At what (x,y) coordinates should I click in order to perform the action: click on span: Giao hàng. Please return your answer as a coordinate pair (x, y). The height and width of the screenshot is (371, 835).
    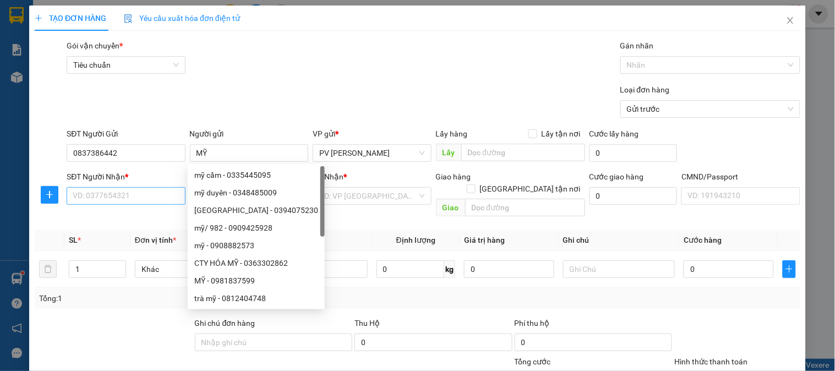
    Looking at the image, I should click on (454, 177).